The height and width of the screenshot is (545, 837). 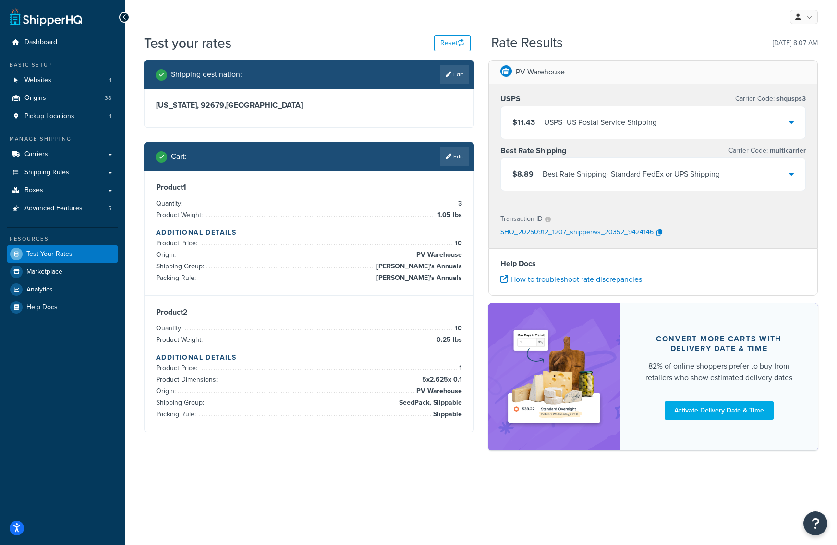 I want to click on a: Dashboard, so click(x=62, y=42).